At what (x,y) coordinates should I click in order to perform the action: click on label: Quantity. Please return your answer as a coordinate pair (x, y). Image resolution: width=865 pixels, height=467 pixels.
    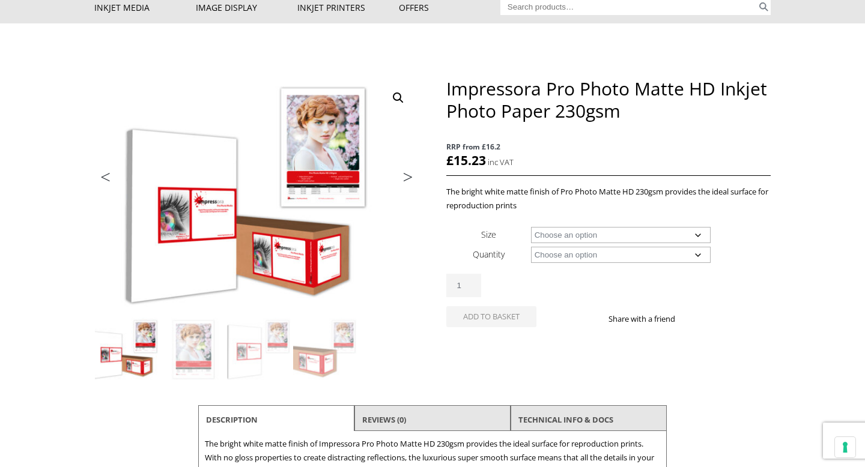
    Looking at the image, I should click on (488, 254).